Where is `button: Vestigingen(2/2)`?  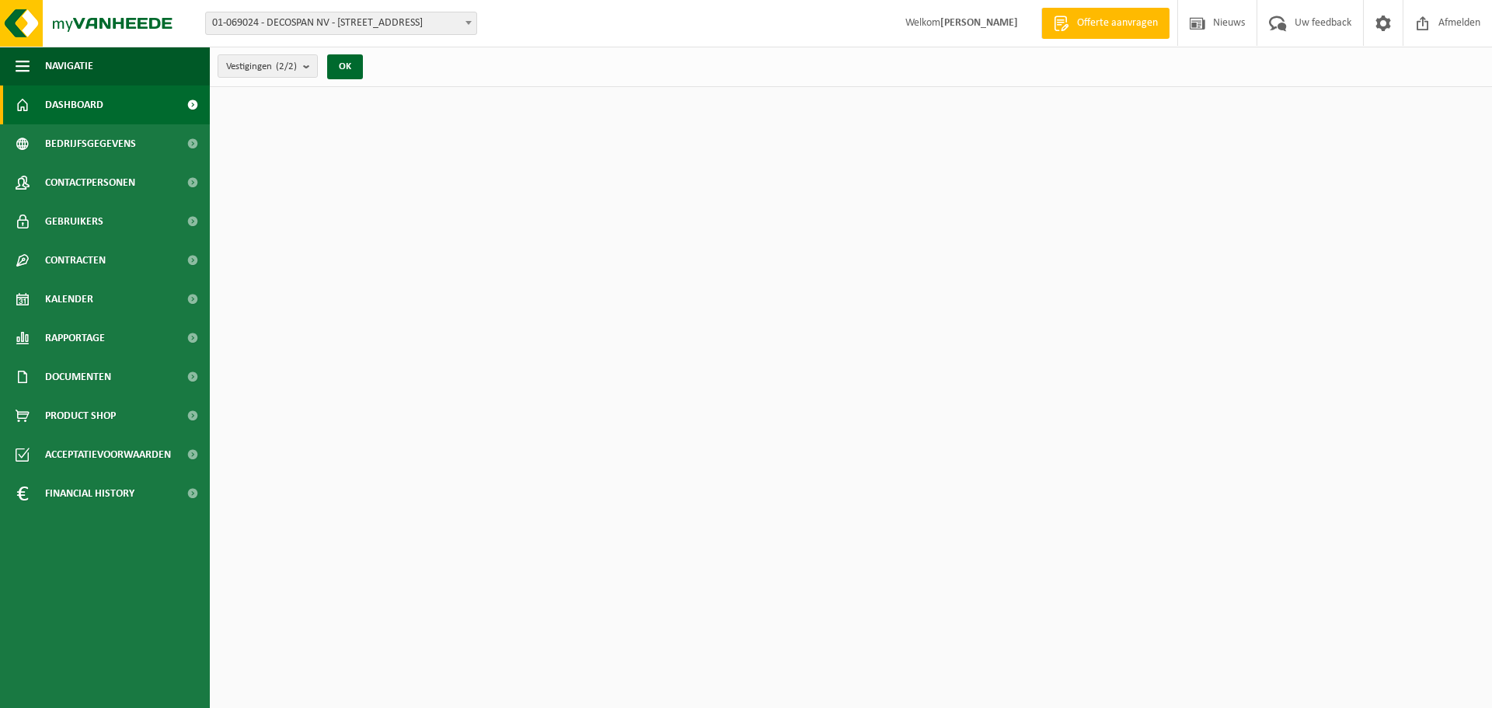
button: Vestigingen(2/2) is located at coordinates (267, 66).